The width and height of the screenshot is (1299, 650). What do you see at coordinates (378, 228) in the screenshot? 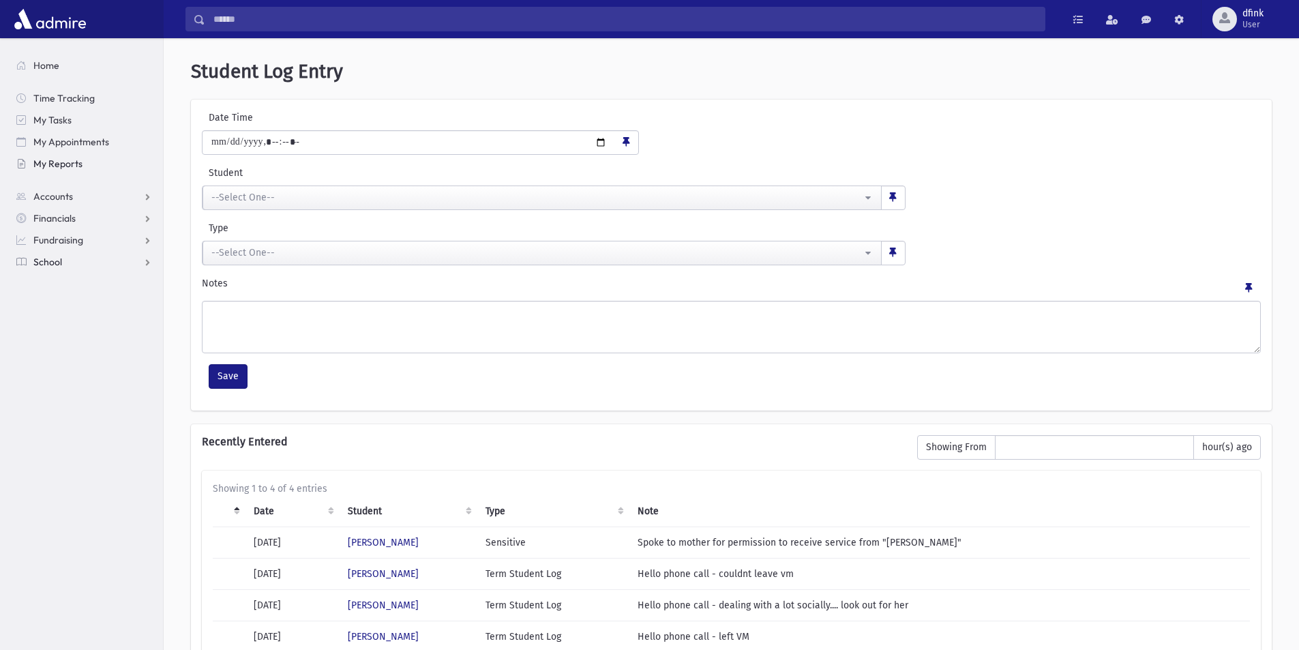
I see `label: Type` at bounding box center [378, 228].